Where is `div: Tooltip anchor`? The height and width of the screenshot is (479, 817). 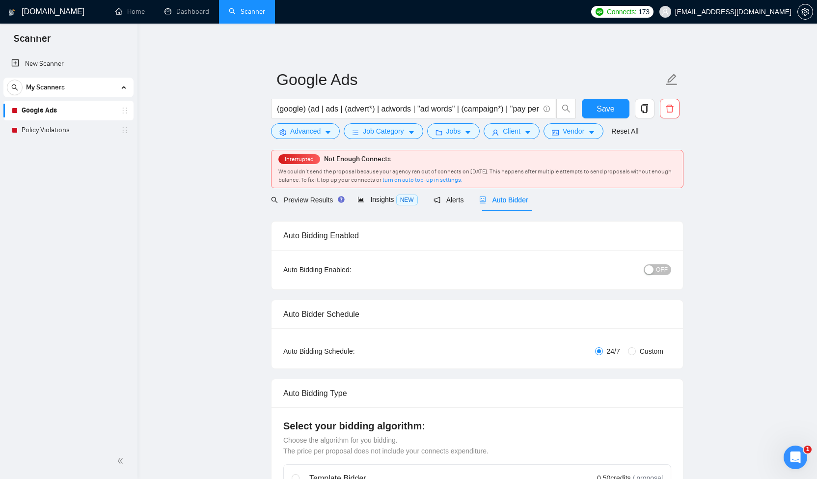
div: Tooltip anchor is located at coordinates (341, 199).